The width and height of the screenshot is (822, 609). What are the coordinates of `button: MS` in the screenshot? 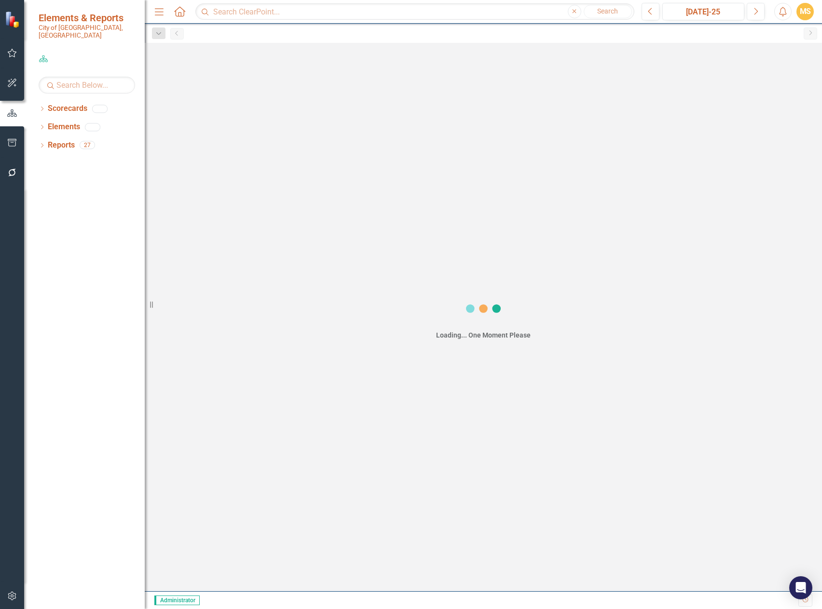 It's located at (805, 12).